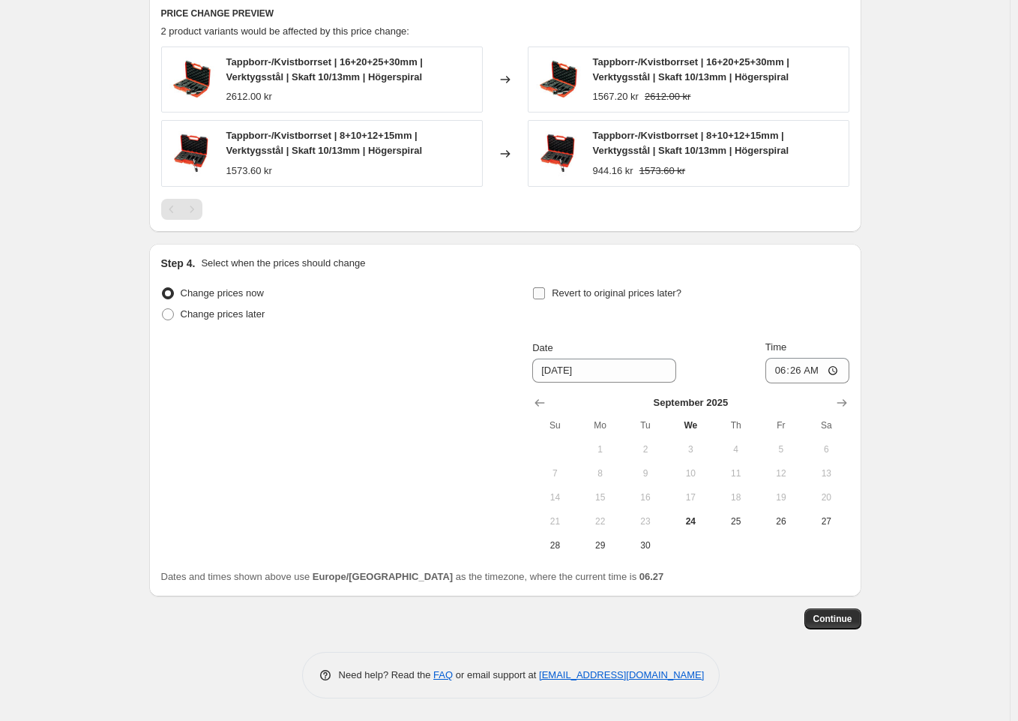 Image resolution: width=1018 pixels, height=721 pixels. What do you see at coordinates (601, 473) in the screenshot?
I see `span: 8` at bounding box center [601, 473].